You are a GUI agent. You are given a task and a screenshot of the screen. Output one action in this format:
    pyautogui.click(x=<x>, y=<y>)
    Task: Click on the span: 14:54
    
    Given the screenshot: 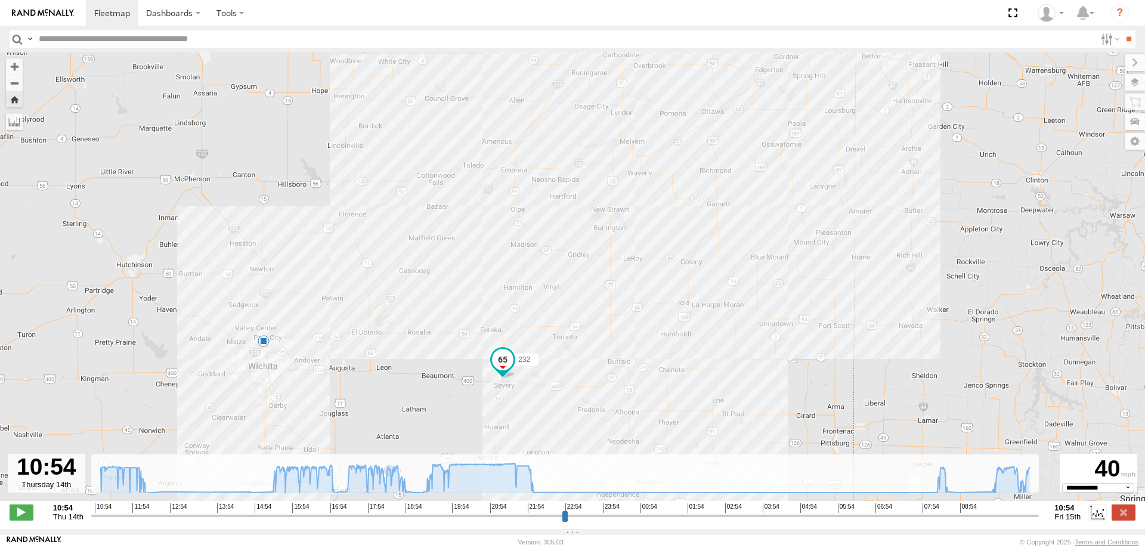 What is the action you would take?
    pyautogui.click(x=263, y=508)
    